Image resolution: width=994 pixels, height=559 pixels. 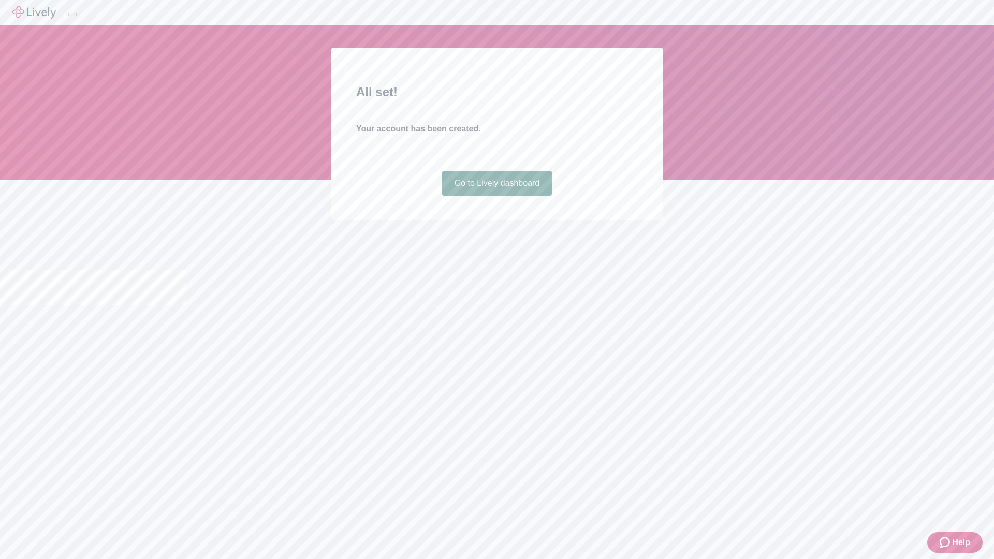 What do you see at coordinates (497, 183) in the screenshot?
I see `a: Go to Lively dashboard` at bounding box center [497, 183].